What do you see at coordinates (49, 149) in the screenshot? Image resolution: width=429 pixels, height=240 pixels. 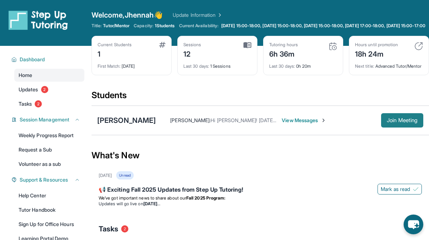 I see `a: Request a Sub` at bounding box center [49, 149].